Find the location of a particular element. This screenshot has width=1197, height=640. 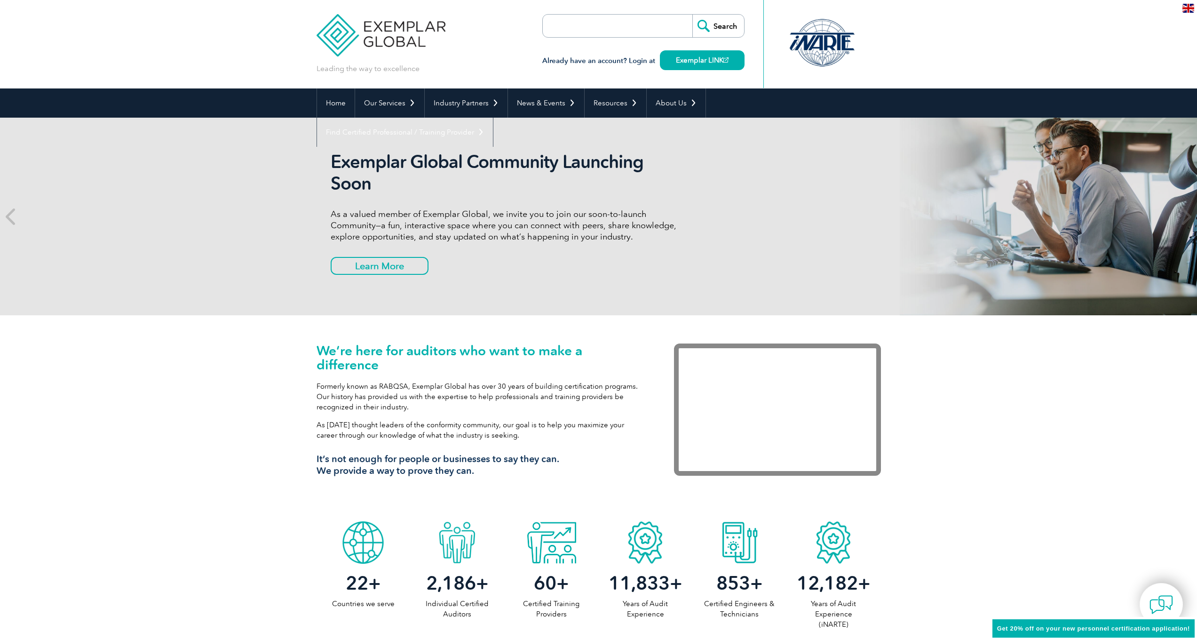

a: Learn More is located at coordinates (380, 266).